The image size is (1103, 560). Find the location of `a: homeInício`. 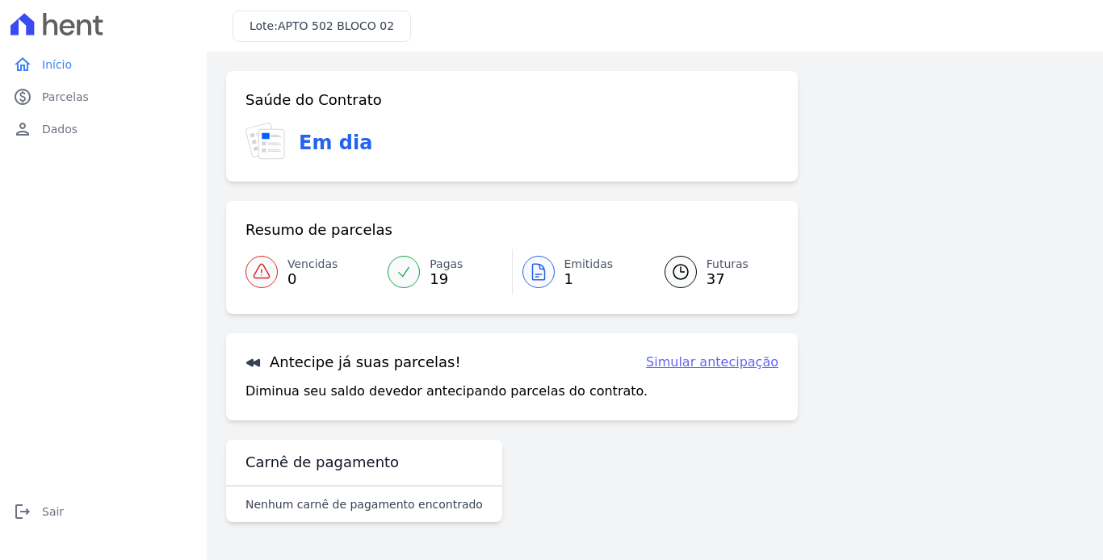

a: homeInício is located at coordinates (103, 65).